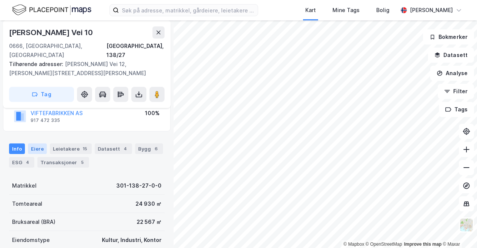  I want to click on input: Søk på adresse, matrikkel, gårdeiere, leietakere eller personer, so click(188, 10).